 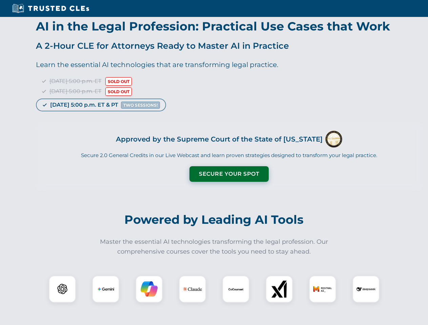 I want to click on img: ChatGPT Logo, so click(x=62, y=290).